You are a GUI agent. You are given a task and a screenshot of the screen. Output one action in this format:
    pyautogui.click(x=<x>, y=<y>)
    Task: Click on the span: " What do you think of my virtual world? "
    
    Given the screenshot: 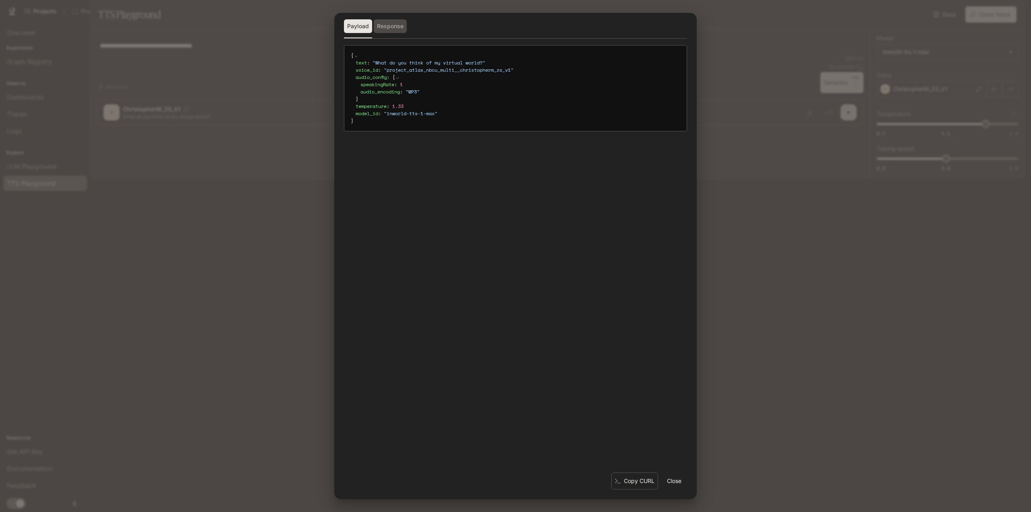 What is the action you would take?
    pyautogui.click(x=429, y=62)
    